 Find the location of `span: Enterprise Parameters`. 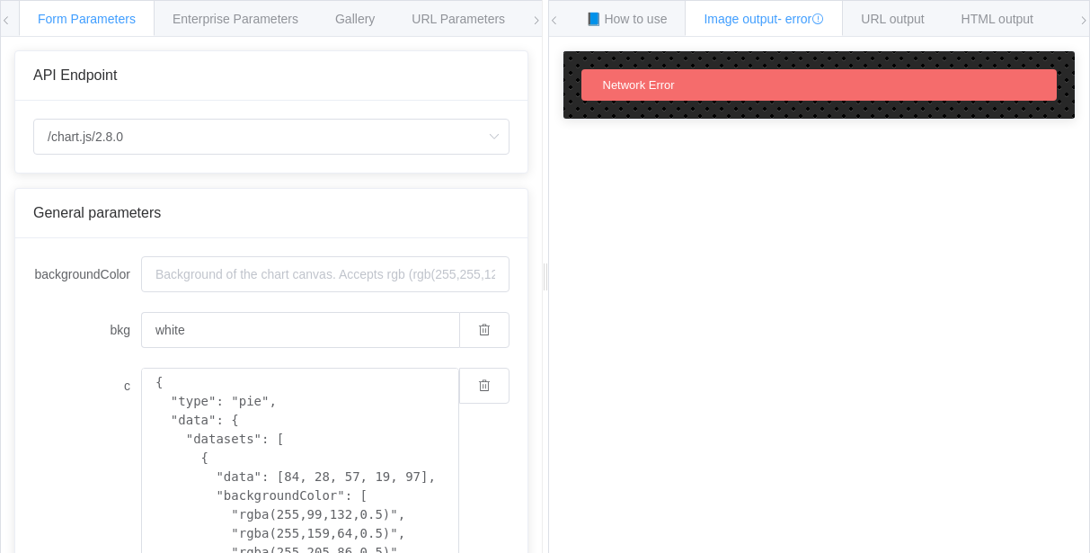

span: Enterprise Parameters is located at coordinates (235, 19).